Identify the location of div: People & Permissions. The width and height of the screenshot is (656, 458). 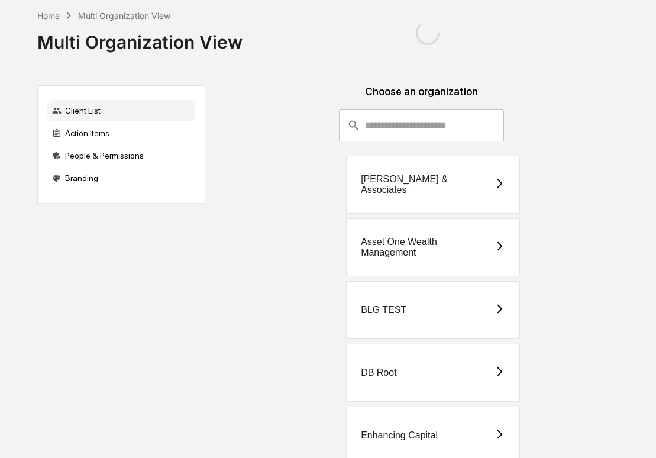
(121, 156).